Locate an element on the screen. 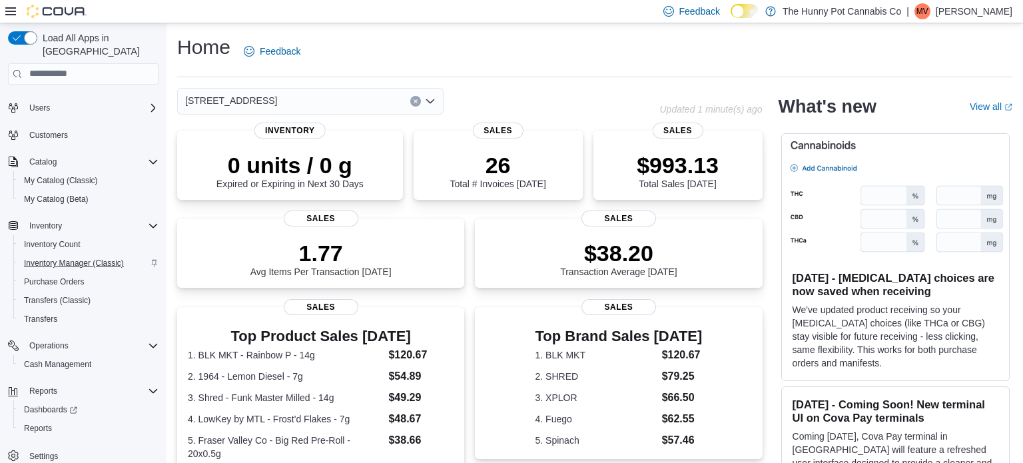 Image resolution: width=1023 pixels, height=463 pixels. a: Customers is located at coordinates (49, 135).